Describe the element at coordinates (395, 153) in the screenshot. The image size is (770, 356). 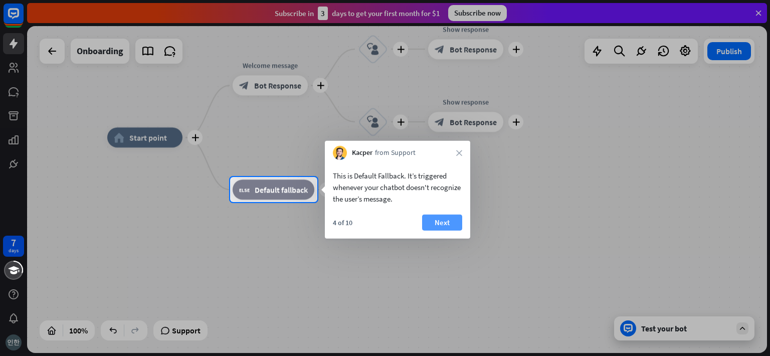
I see `span: from Support` at that location.